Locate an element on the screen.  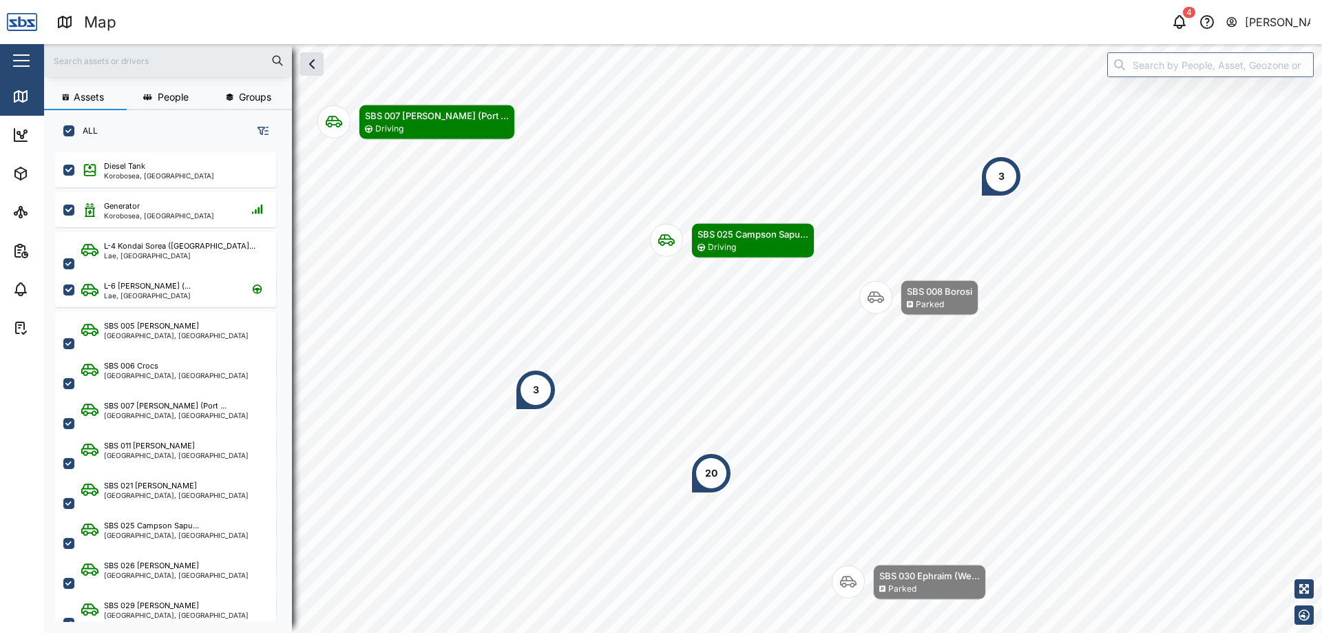
div: SBS 008 Borosi is located at coordinates (939, 291).